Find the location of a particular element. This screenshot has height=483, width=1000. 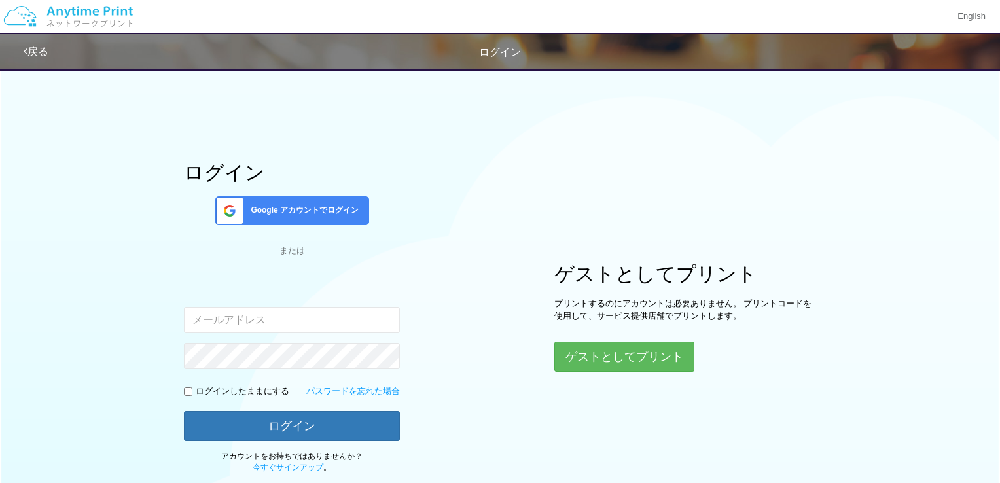

span: Google アカウントでログイン is located at coordinates (302, 210).